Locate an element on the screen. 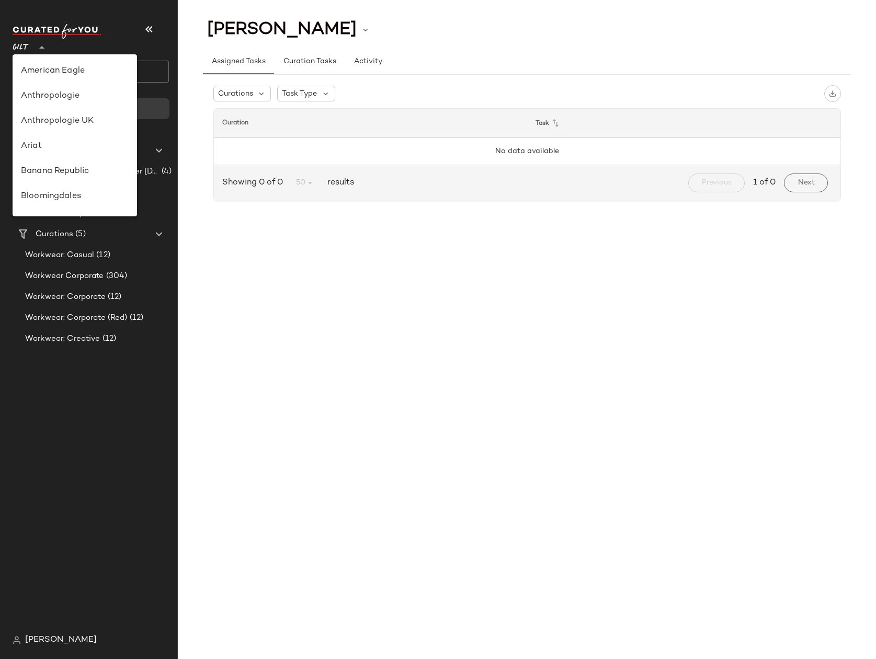 The image size is (876, 659). td: No data available is located at coordinates (527, 152).